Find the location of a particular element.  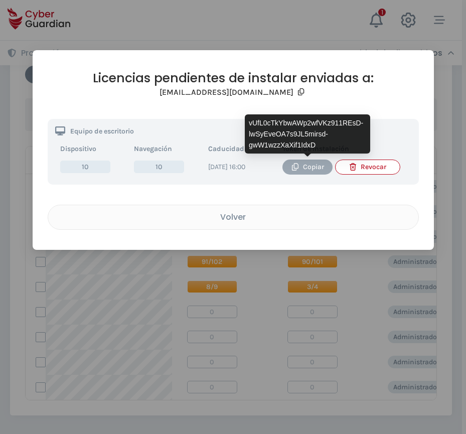

div: Volver is located at coordinates (233, 217).